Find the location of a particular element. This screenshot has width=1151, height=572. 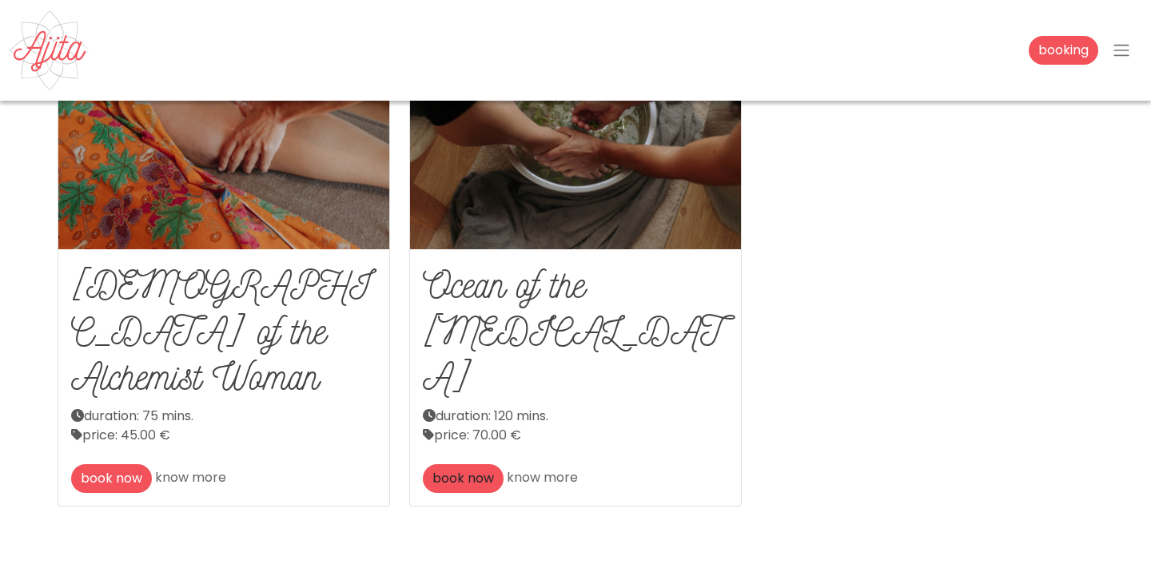

a: booking is located at coordinates (1063, 50).